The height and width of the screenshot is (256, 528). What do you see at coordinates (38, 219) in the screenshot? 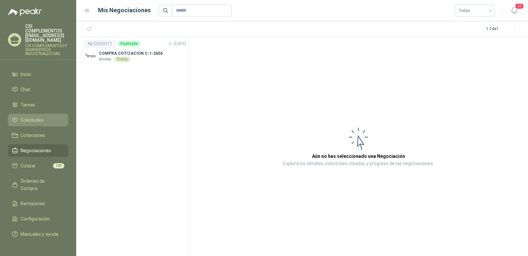
I see `a: Configuración` at bounding box center [38, 219].